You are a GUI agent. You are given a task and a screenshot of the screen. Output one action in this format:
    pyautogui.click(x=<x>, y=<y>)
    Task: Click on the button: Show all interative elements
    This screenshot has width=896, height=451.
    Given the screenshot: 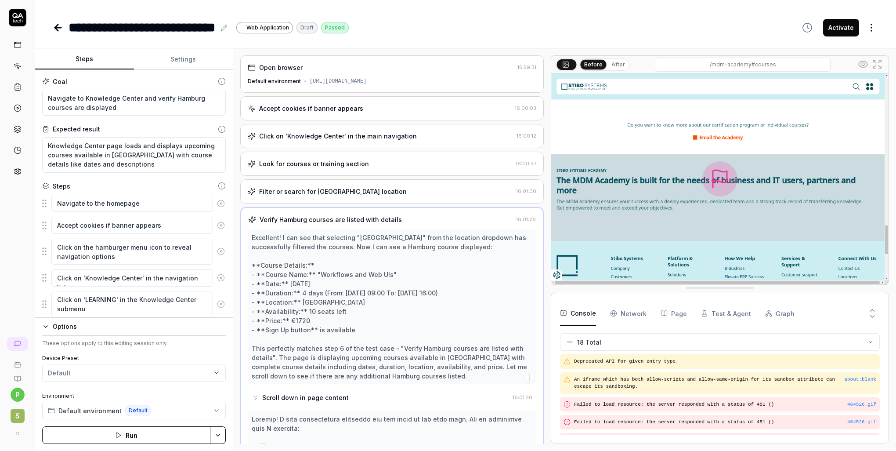 What is the action you would take?
    pyautogui.click(x=863, y=64)
    